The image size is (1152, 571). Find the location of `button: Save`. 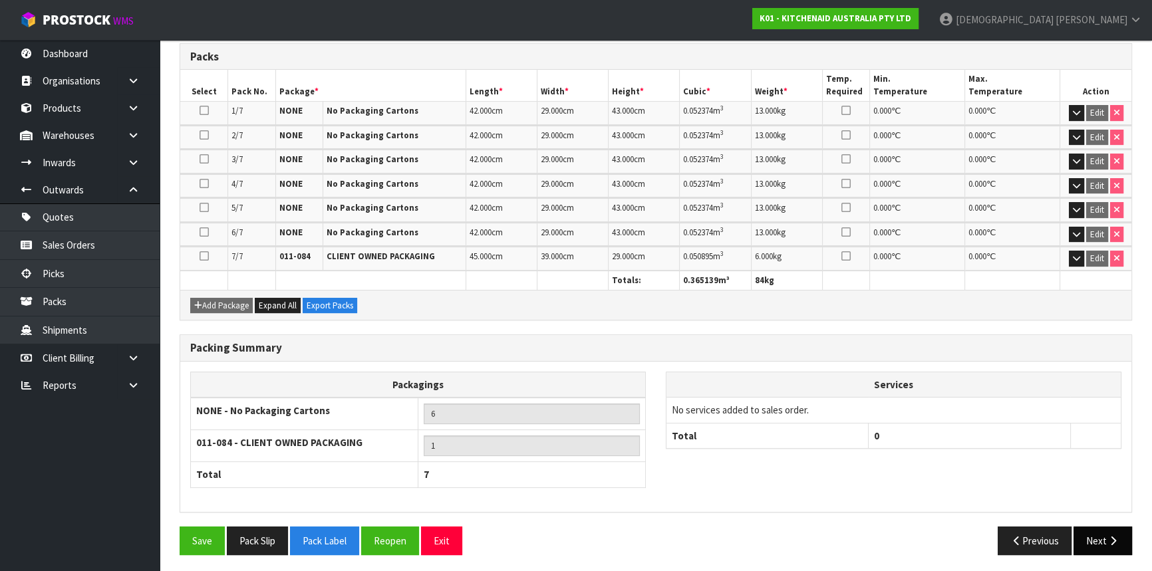

button: Save is located at coordinates (202, 541).